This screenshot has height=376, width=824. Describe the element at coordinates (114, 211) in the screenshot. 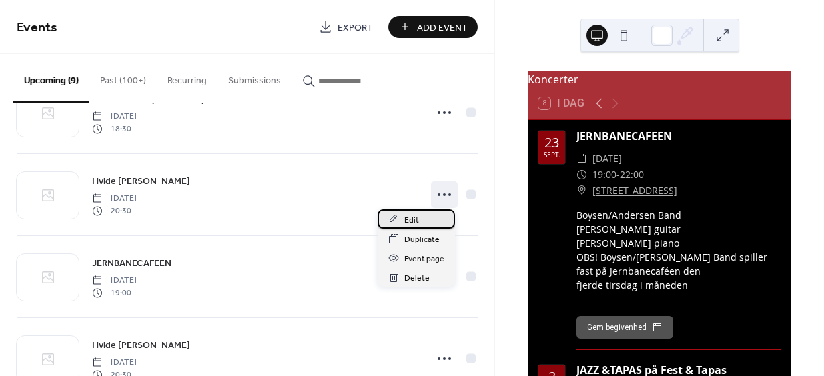

I see `span: 20:30` at that location.